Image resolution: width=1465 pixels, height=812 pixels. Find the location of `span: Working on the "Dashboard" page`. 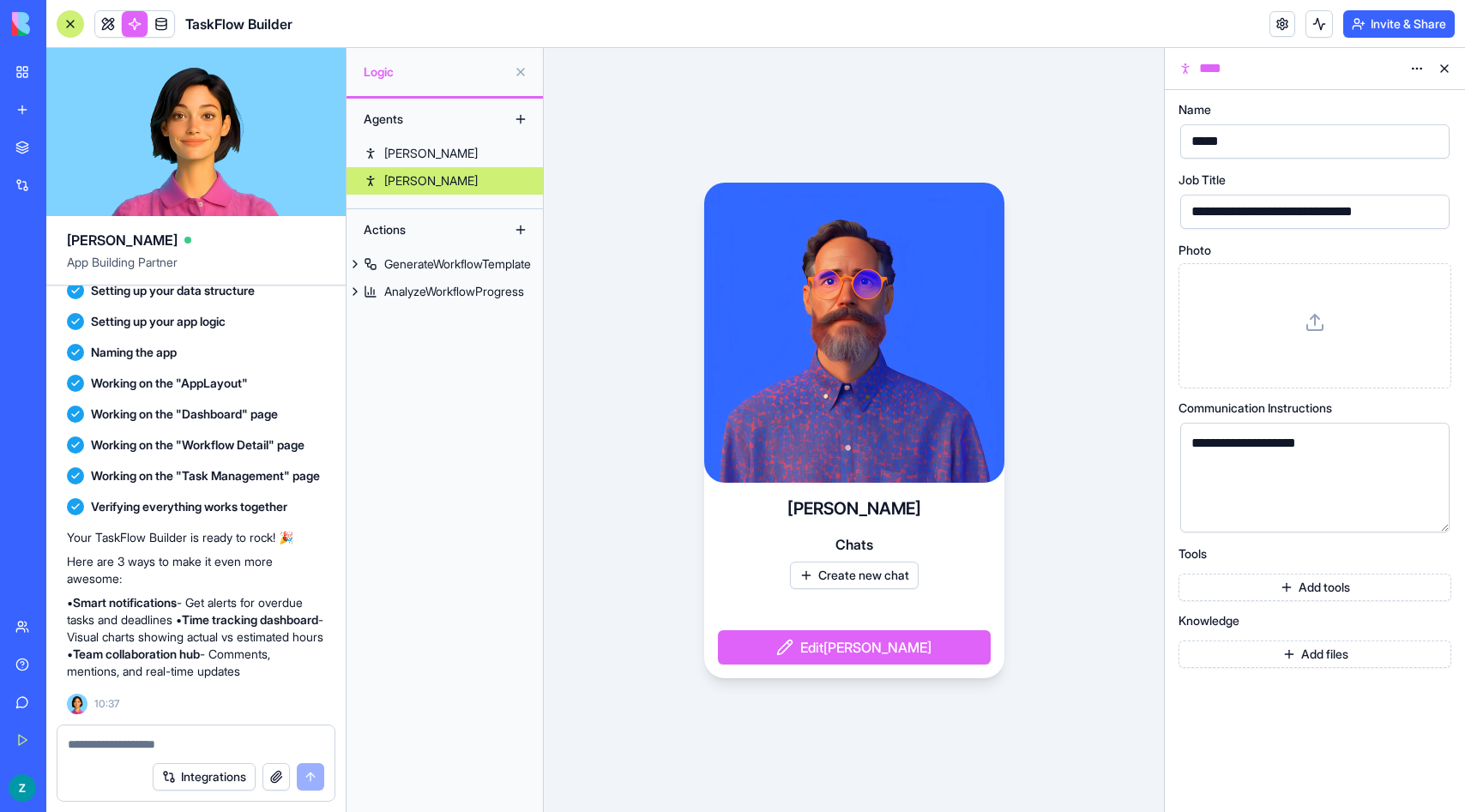

span: Working on the "Dashboard" page is located at coordinates (184, 415).